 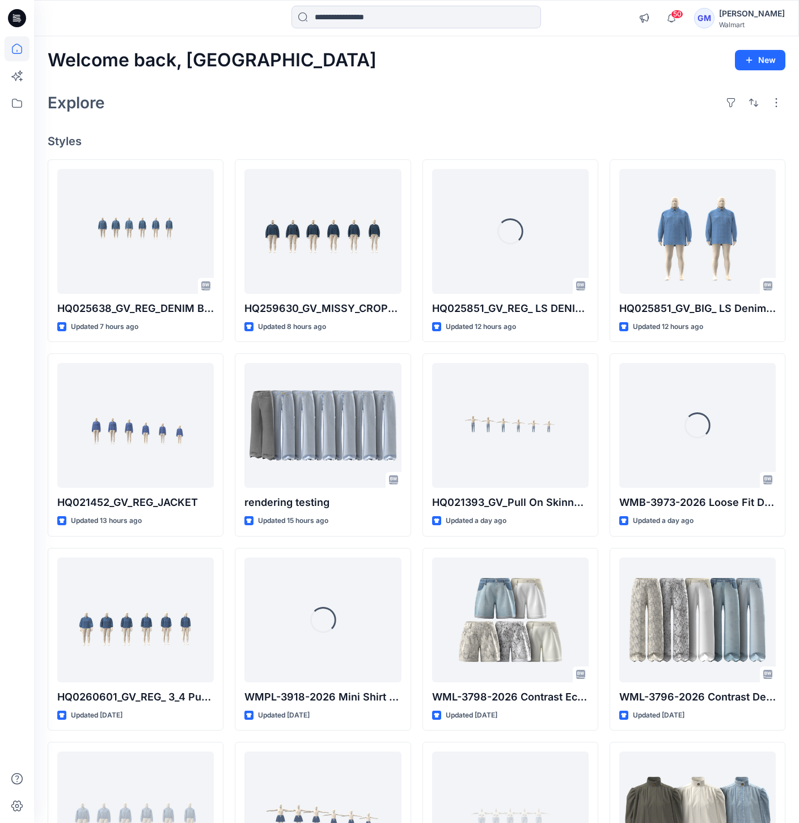 What do you see at coordinates (752, 24) in the screenshot?
I see `div: Walmart` at bounding box center [752, 24].